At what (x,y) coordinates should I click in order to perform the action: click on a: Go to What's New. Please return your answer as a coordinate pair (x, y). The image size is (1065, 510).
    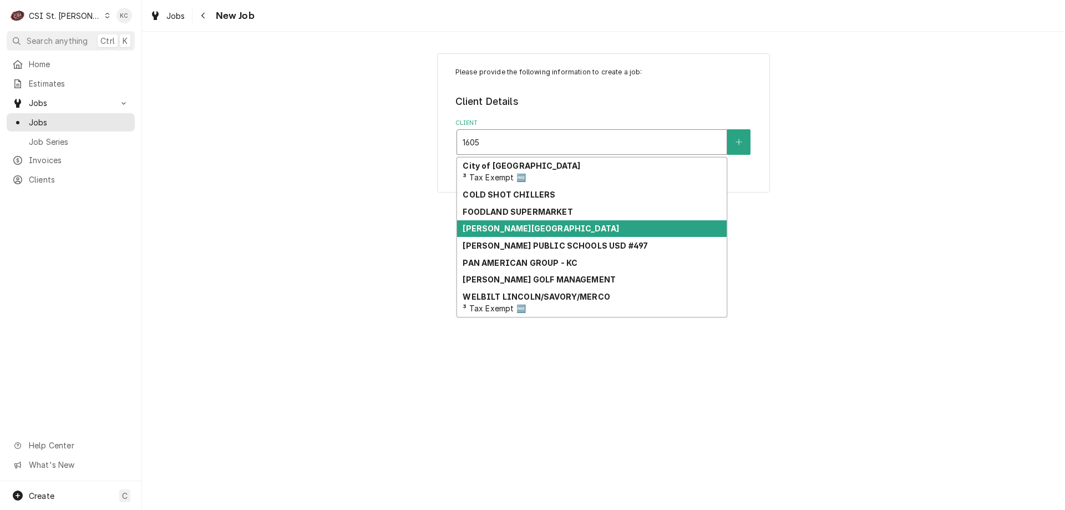
    Looking at the image, I should click on (70, 464).